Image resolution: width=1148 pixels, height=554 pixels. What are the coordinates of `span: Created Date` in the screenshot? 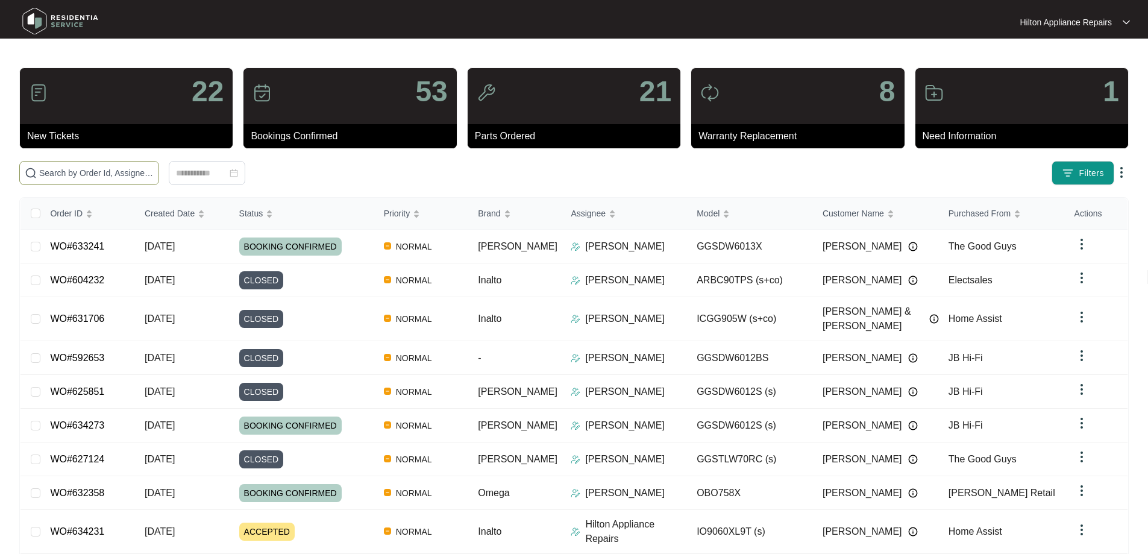 It's located at (169, 213).